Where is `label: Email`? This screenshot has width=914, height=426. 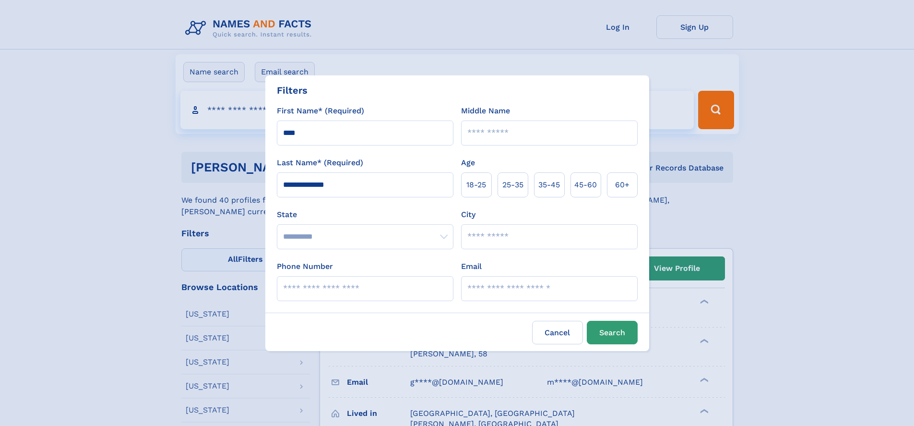
label: Email is located at coordinates (471, 266).